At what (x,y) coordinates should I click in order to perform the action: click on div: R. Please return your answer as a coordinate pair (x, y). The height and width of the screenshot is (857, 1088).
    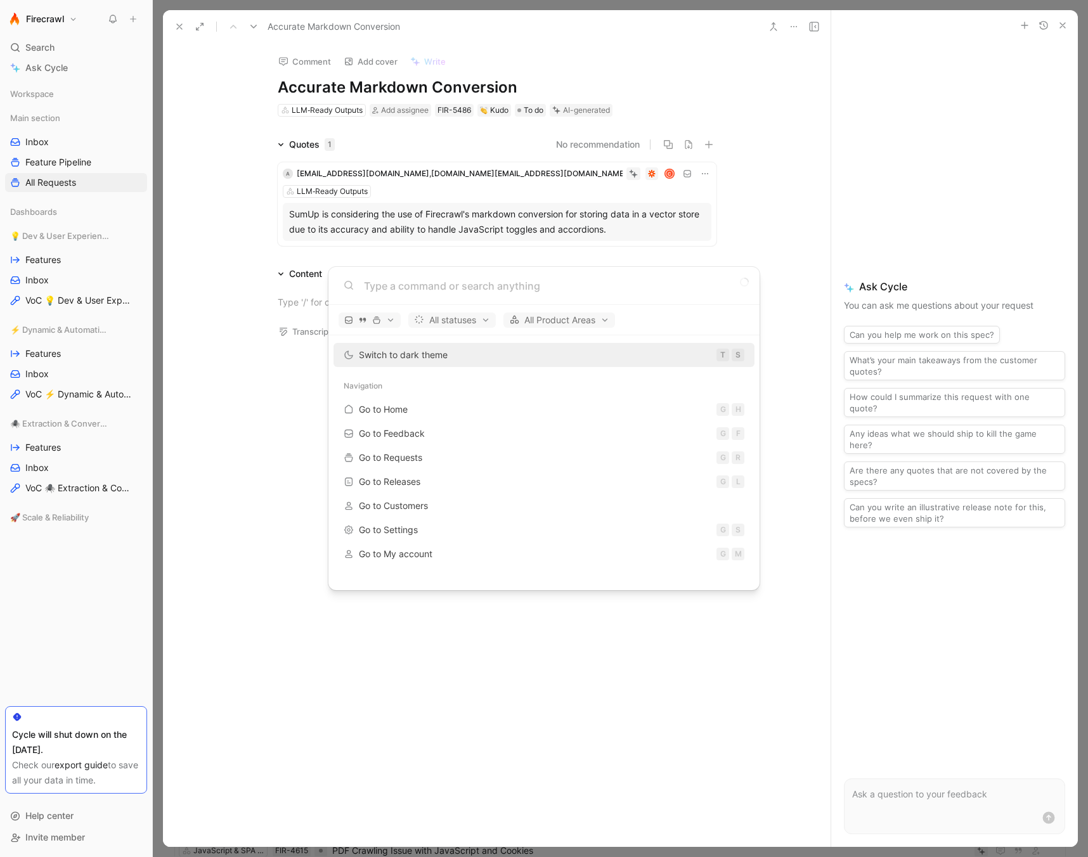
    Looking at the image, I should click on (738, 458).